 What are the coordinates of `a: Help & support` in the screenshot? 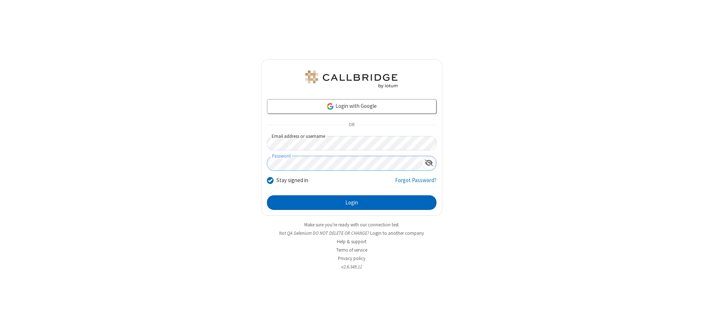 It's located at (352, 242).